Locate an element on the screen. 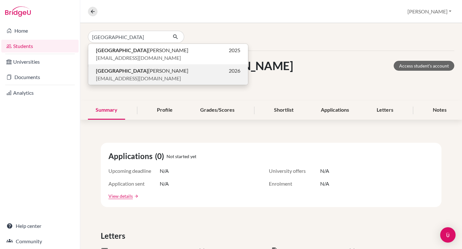 This screenshot has width=462, height=249. a: View details is located at coordinates (121, 196).